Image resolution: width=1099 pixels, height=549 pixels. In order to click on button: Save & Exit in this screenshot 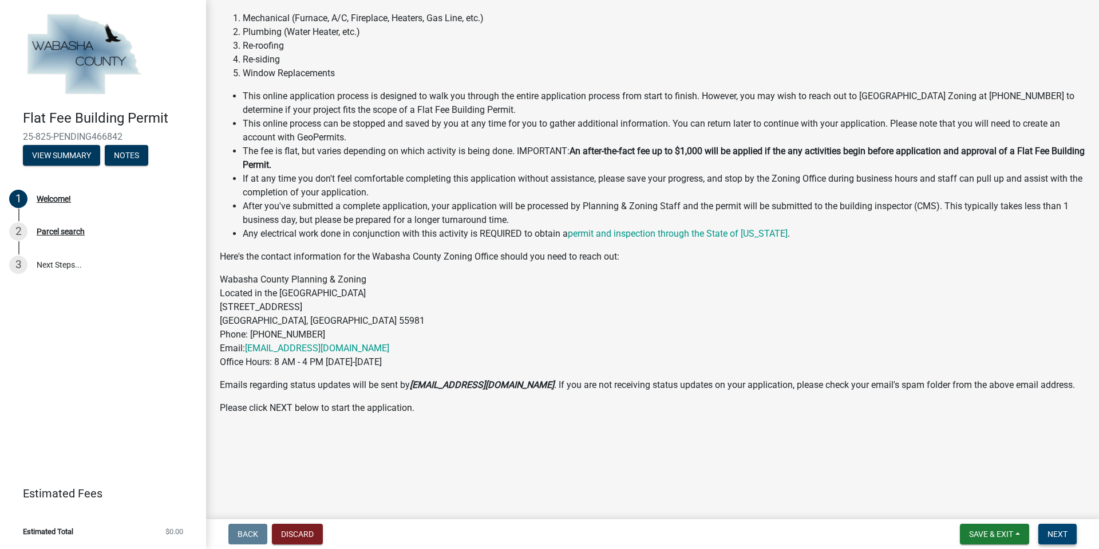, I will do `click(995, 534)`.